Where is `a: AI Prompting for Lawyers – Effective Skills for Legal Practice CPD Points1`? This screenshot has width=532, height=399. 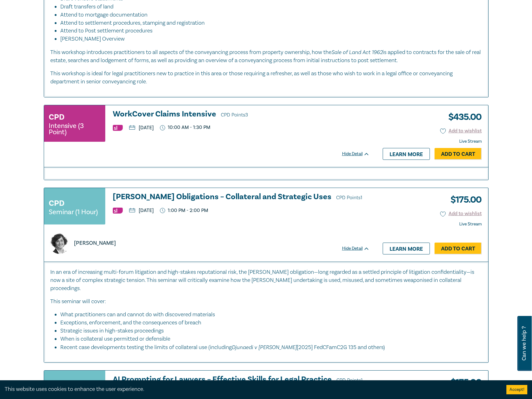
a: AI Prompting for Lawyers – Effective Skills for Legal Practice CPD Points1 is located at coordinates (241, 380).